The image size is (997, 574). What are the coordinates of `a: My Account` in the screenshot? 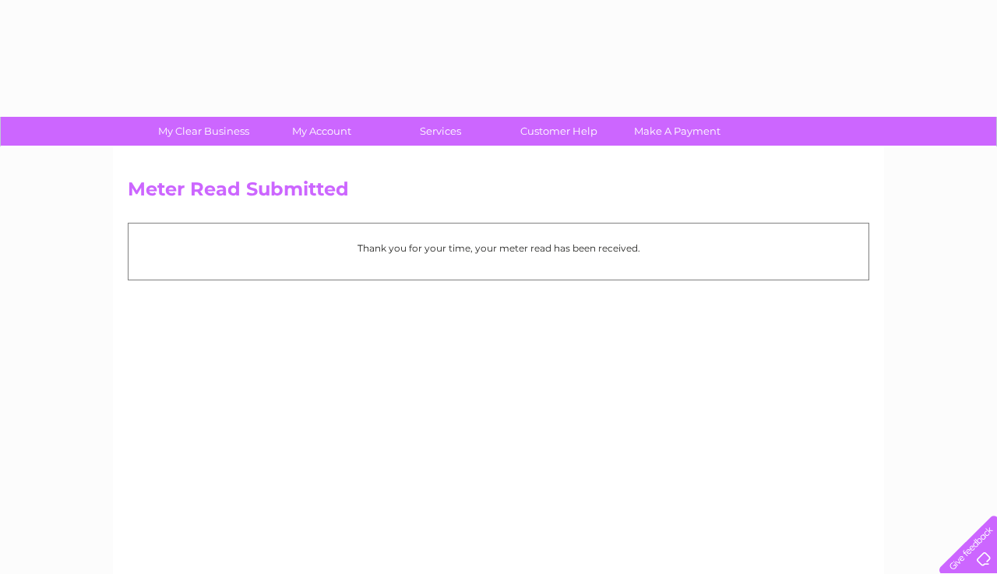 It's located at (322, 131).